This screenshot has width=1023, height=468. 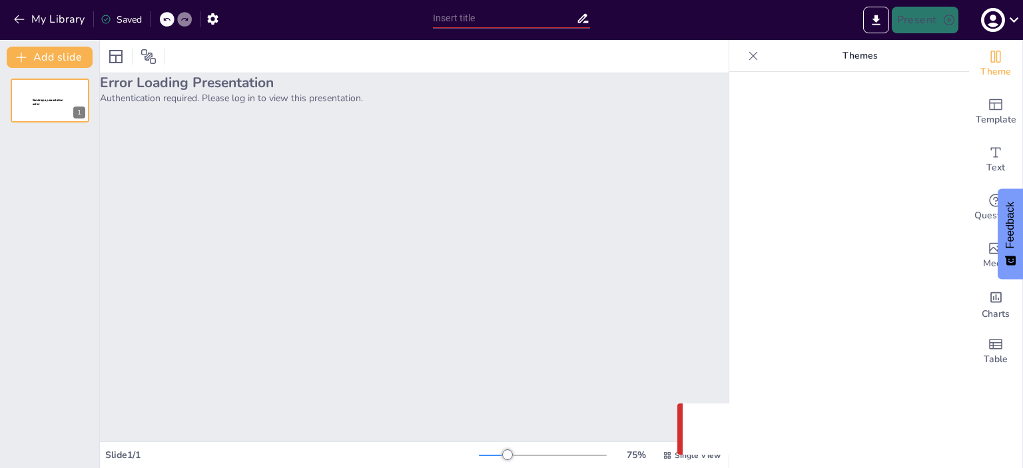 What do you see at coordinates (414, 83) in the screenshot?
I see `h2: Error Loading Presentation` at bounding box center [414, 83].